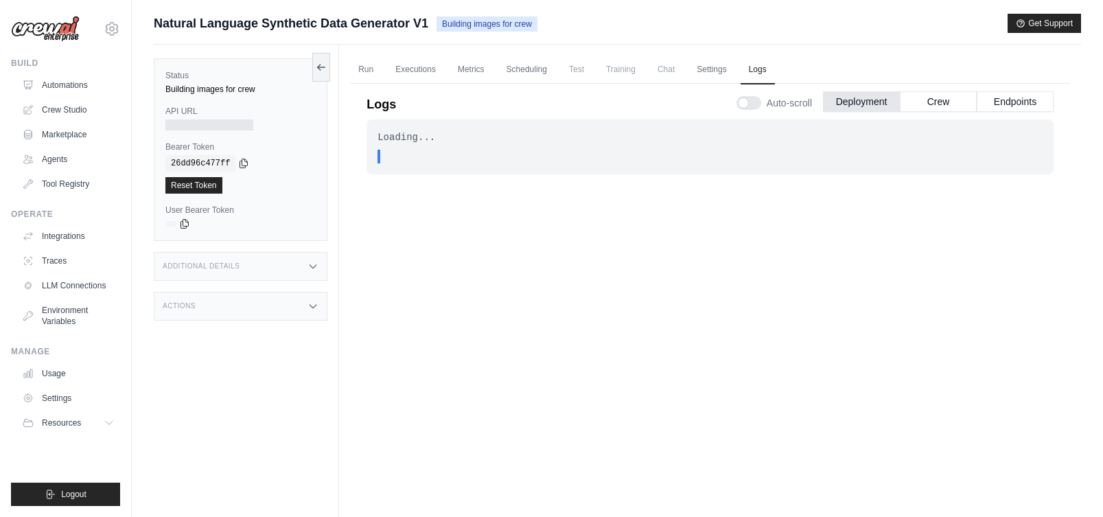 Image resolution: width=1103 pixels, height=517 pixels. What do you see at coordinates (68, 236) in the screenshot?
I see `a: Integrations` at bounding box center [68, 236].